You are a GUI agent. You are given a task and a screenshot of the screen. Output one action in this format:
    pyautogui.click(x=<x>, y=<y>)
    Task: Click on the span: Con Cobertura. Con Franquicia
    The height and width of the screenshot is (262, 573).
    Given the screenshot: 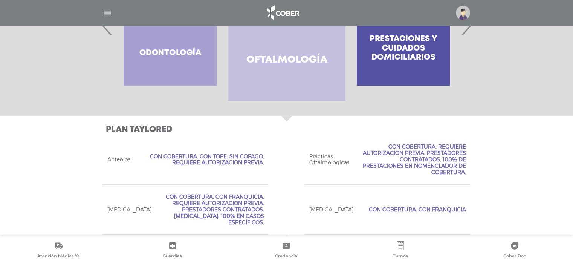 What is the action you would take?
    pyautogui.click(x=418, y=210)
    